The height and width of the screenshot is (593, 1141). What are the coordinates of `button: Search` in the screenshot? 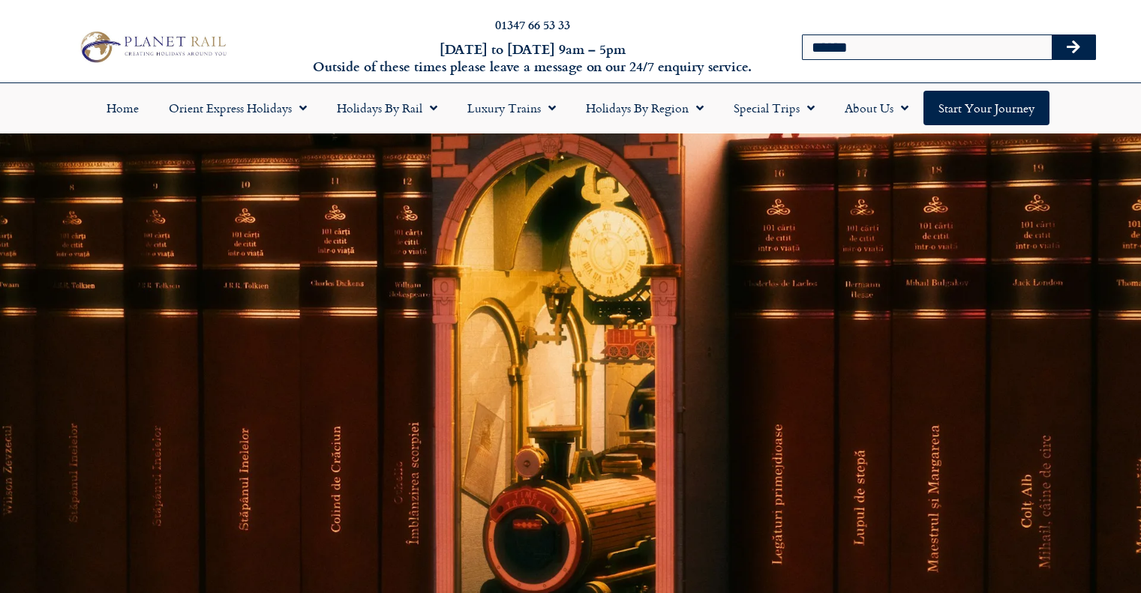 It's located at (1073, 47).